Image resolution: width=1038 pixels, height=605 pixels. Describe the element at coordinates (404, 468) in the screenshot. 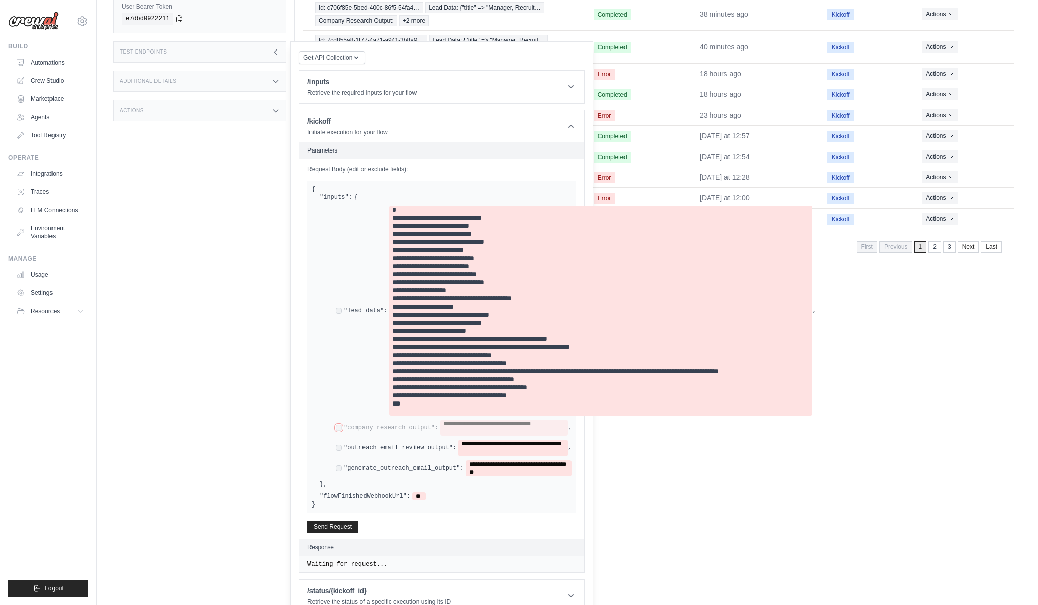

I see `label: "generate_outreach_email_output":` at that location.